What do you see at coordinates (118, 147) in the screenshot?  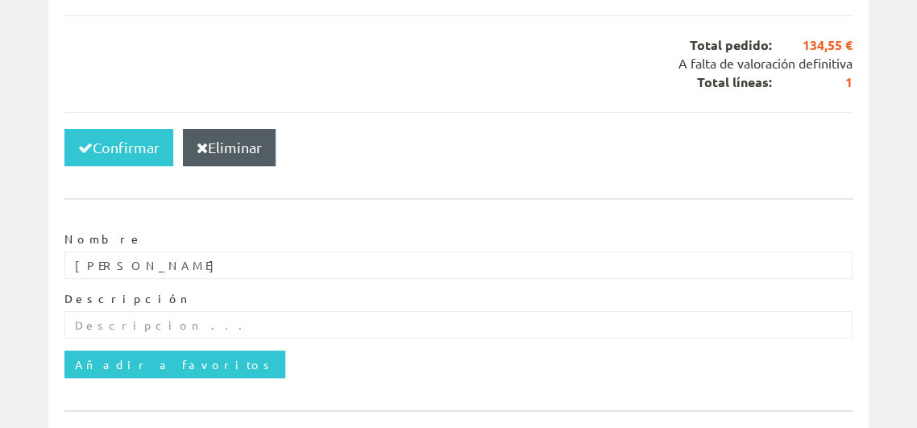 I see `button: Confirmar` at bounding box center [118, 147].